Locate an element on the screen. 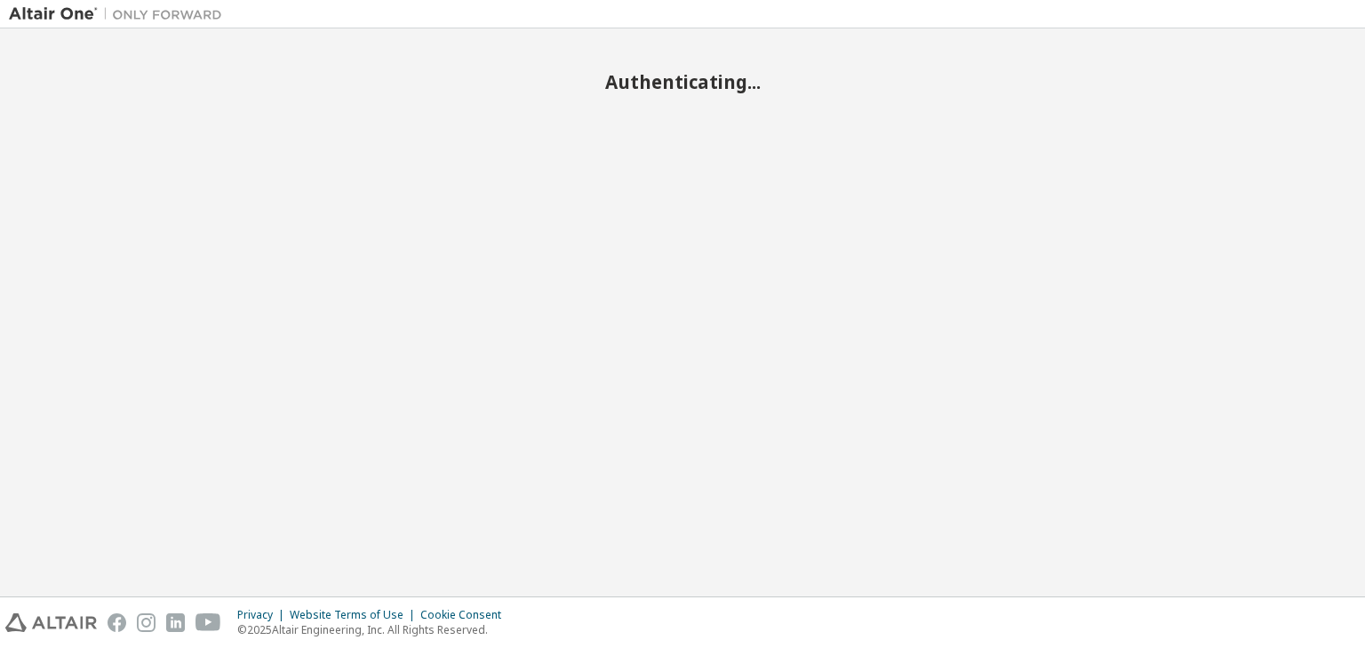 This screenshot has height=648, width=1365. img: altair_logo.svg is located at coordinates (51, 622).